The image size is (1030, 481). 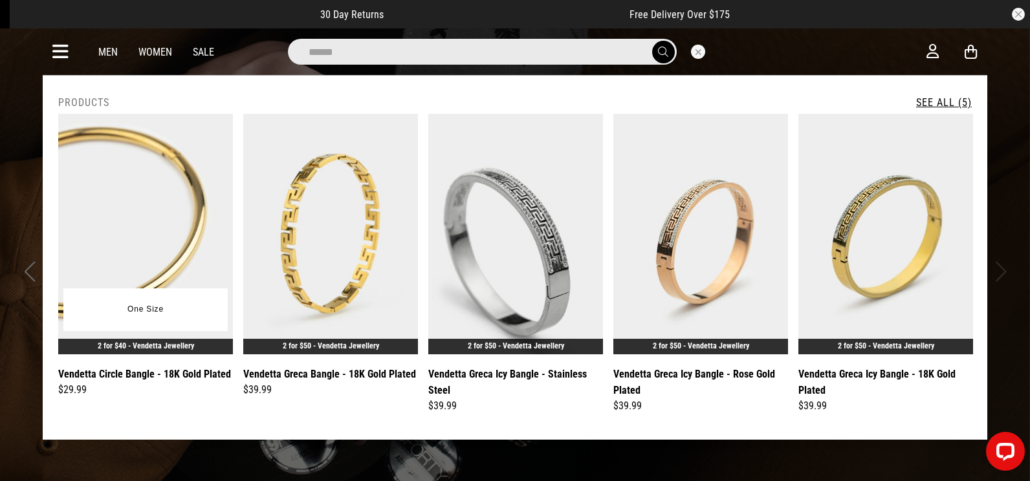 What do you see at coordinates (30, 25) in the screenshot?
I see `button: Open LiveChat chat widget` at bounding box center [30, 25].